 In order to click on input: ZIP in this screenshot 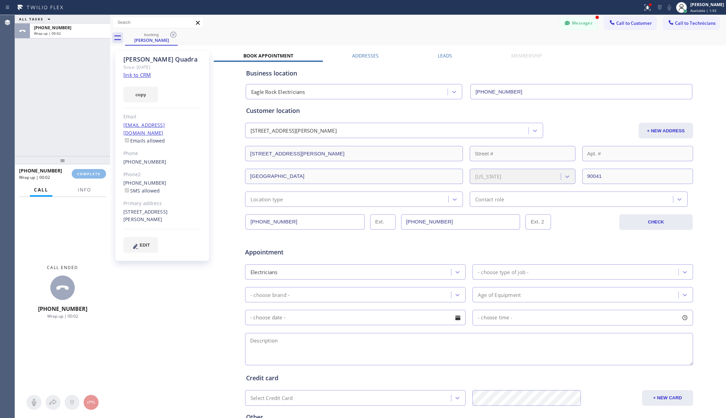, I will do `click(638, 176)`.